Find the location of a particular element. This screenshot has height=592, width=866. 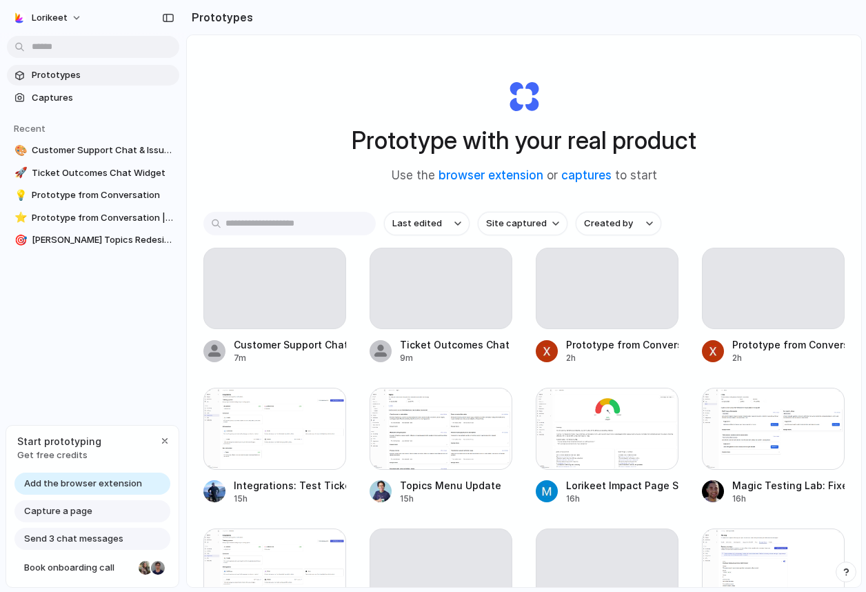

a: Prototype from Conversation | Lorikeet2h is located at coordinates (773, 305).